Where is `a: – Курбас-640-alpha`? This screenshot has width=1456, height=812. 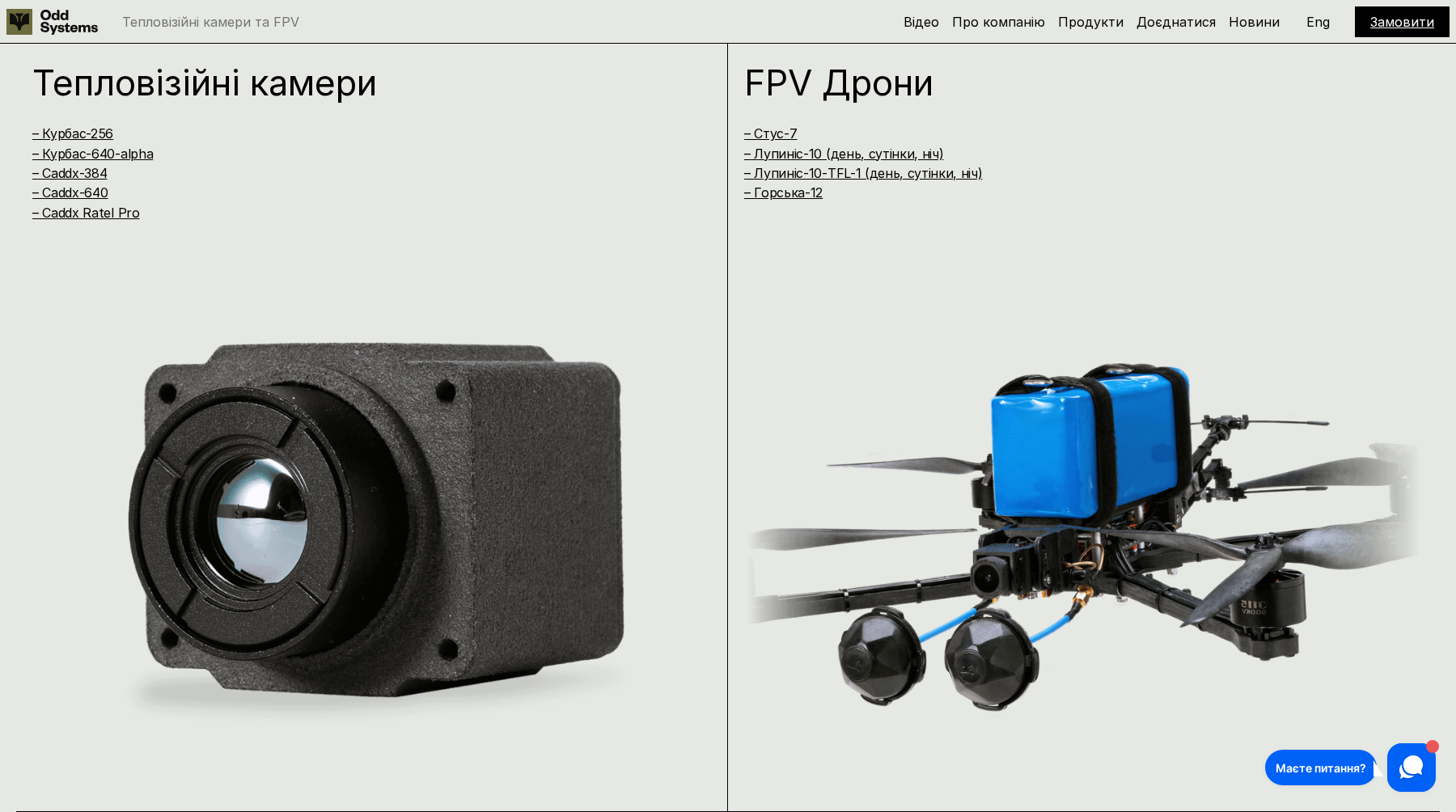
a: – Курбас-640-alpha is located at coordinates (92, 154).